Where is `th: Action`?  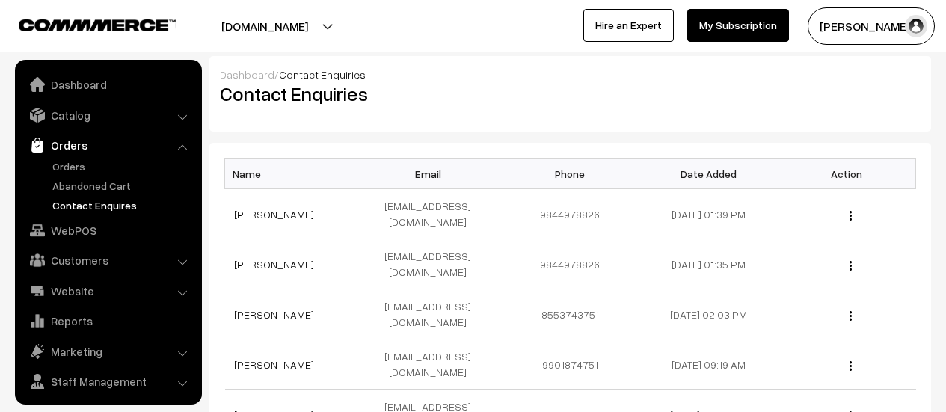 th: Action is located at coordinates (847, 174).